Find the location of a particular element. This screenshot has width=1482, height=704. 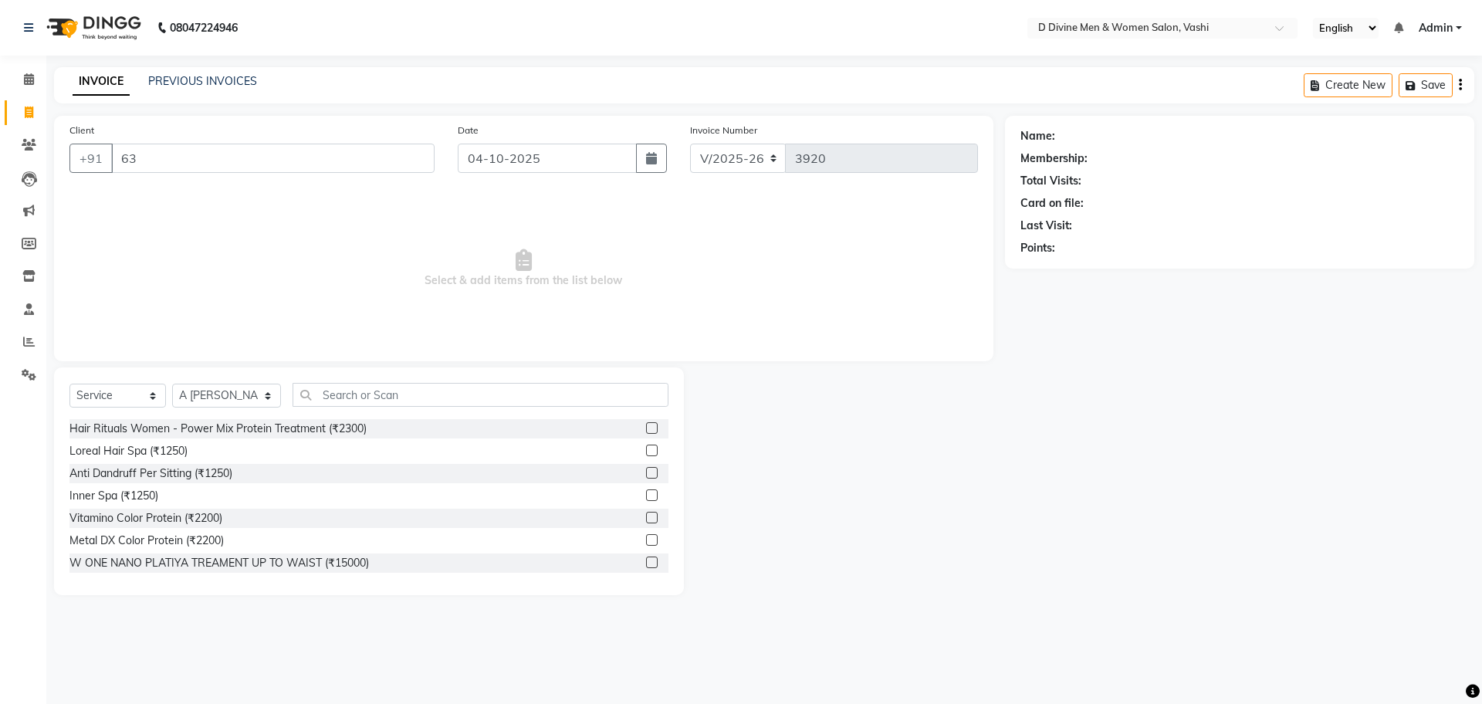

div: Last Visit: is located at coordinates (1046, 225).